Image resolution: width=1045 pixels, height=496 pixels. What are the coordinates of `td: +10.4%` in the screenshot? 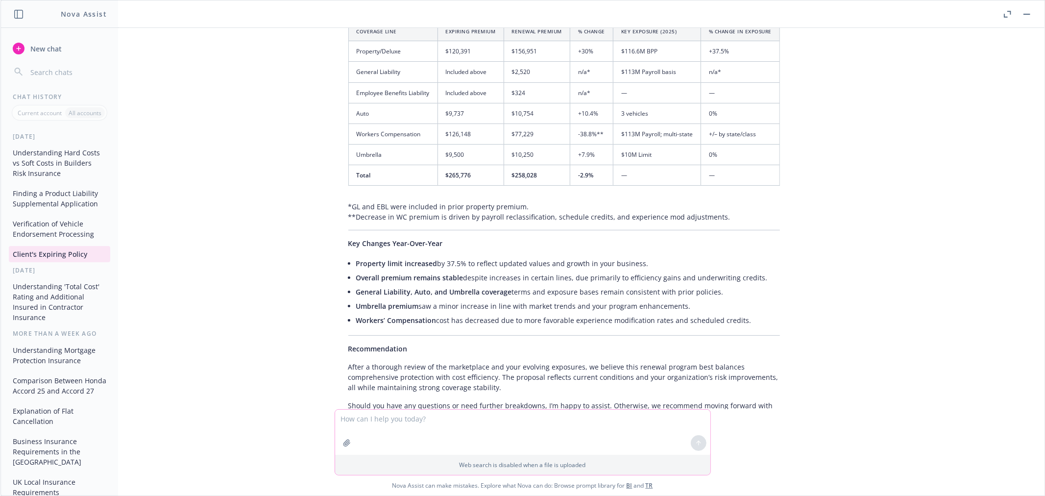 It's located at (592, 113).